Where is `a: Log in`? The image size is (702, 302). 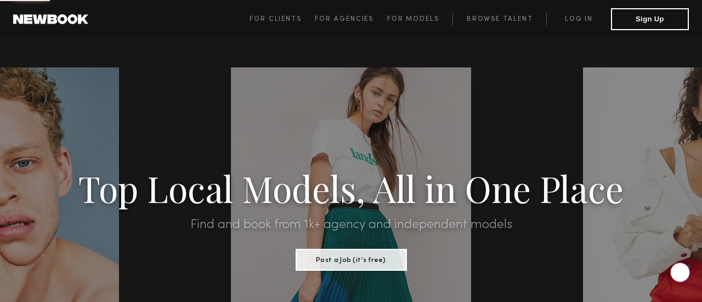
a: Log in is located at coordinates (579, 19).